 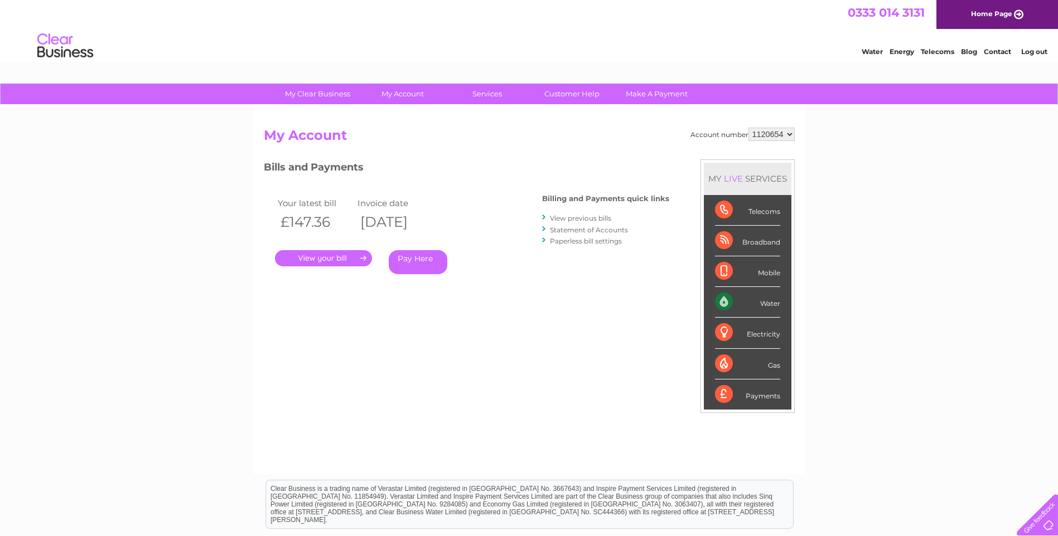 I want to click on div: LIVE, so click(x=733, y=178).